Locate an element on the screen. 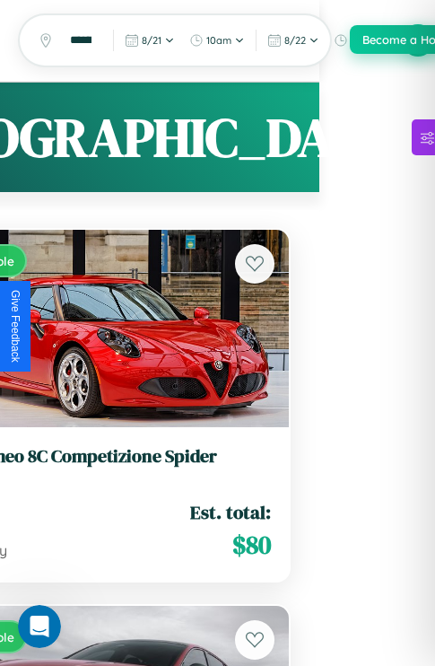  div: Give Feedback is located at coordinates (15, 326).